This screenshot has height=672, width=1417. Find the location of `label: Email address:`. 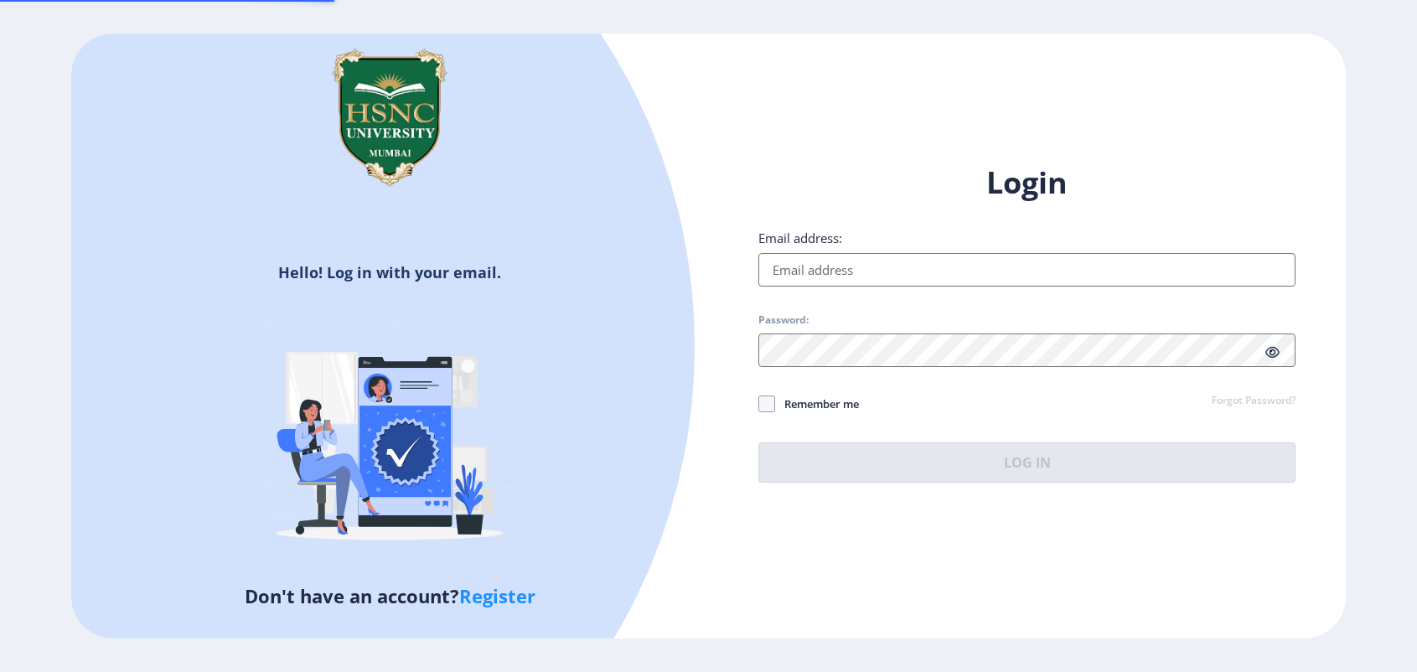

label: Email address: is located at coordinates (800, 238).